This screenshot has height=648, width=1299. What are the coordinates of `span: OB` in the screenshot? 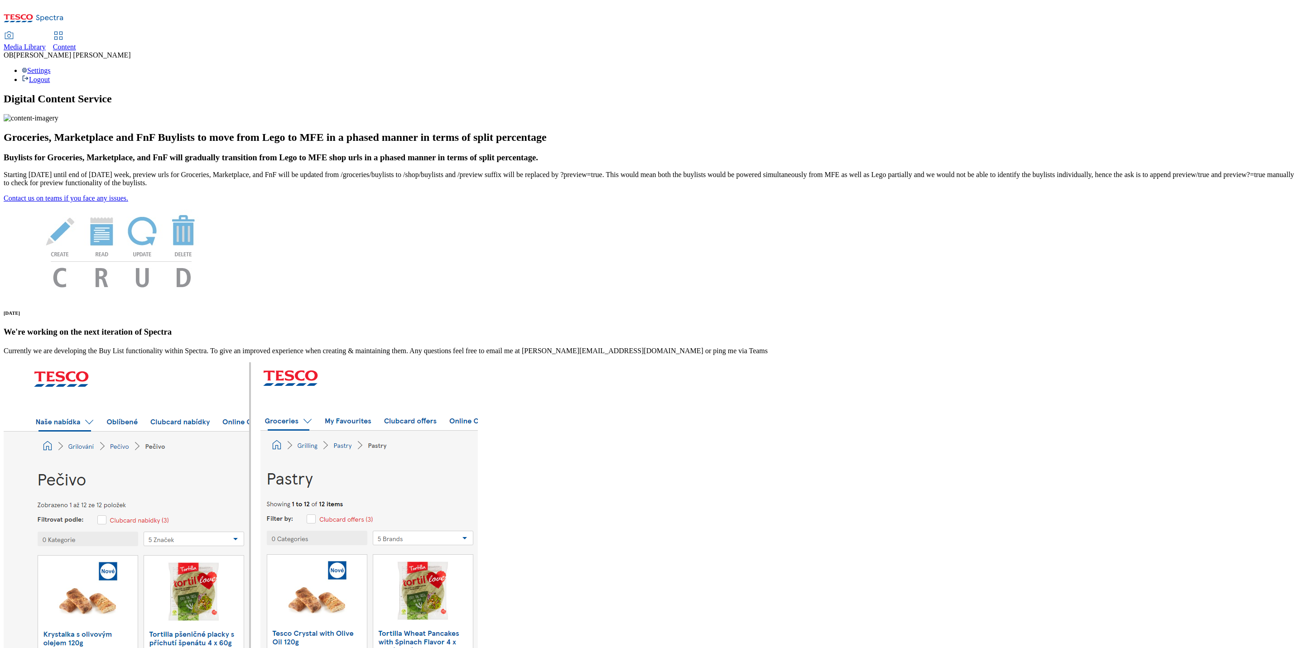 It's located at (9, 55).